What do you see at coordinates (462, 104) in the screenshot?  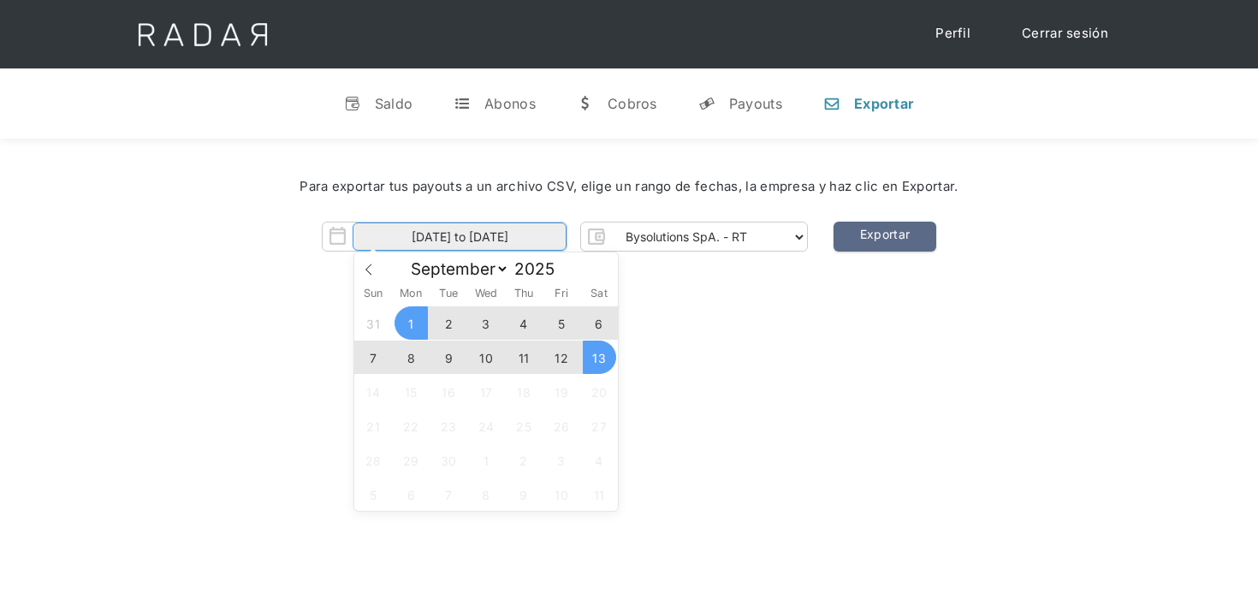 I see `div: t` at bounding box center [462, 104].